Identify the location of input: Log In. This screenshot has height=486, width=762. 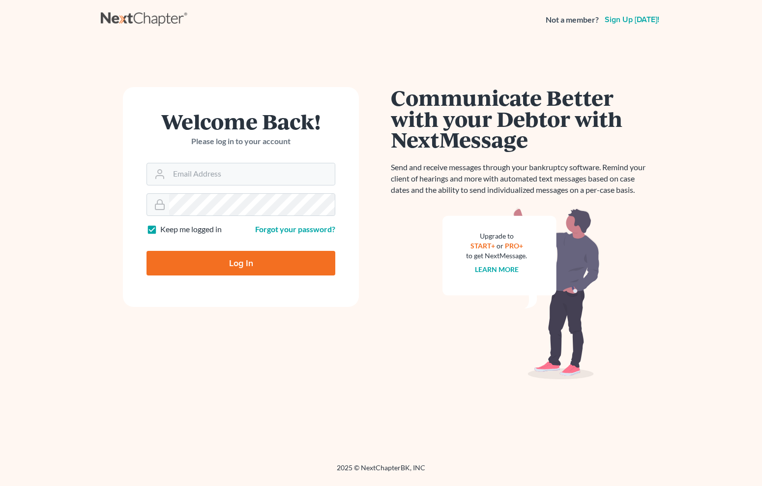
(241, 263).